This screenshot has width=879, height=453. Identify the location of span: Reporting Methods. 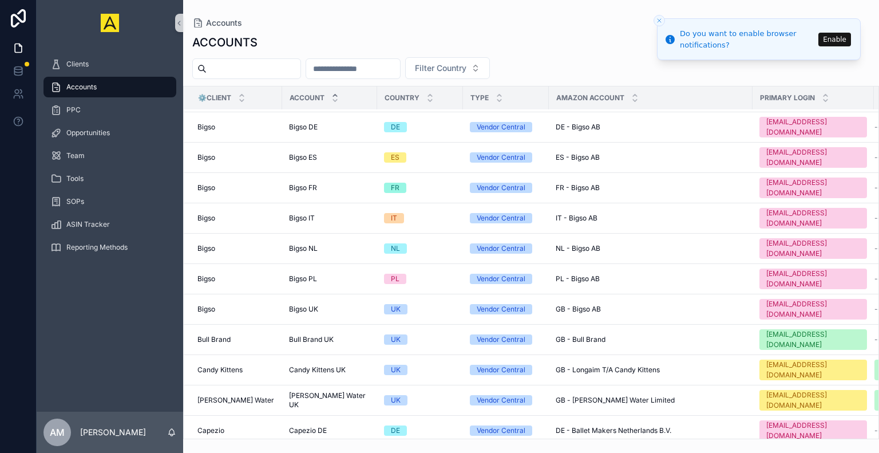
(97, 247).